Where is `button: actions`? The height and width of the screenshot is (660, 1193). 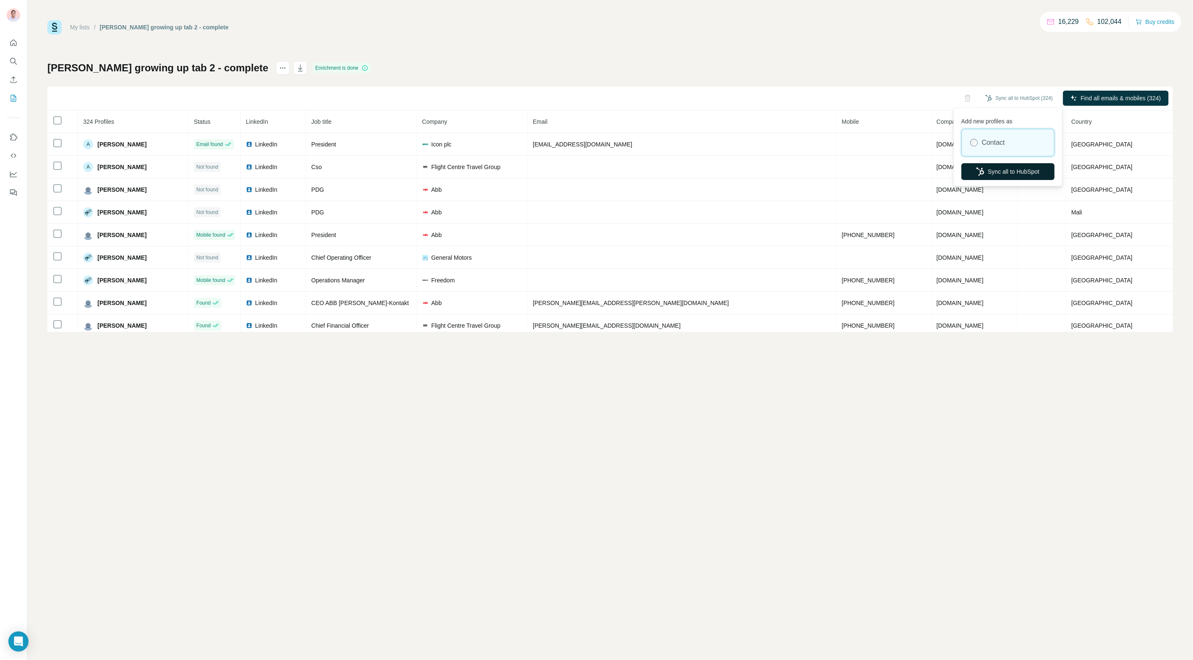
button: actions is located at coordinates (283, 68).